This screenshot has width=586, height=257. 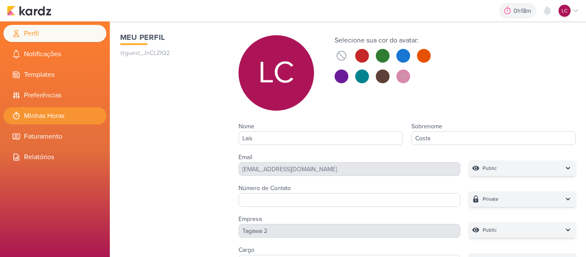 What do you see at coordinates (246, 126) in the screenshot?
I see `label: Nome` at bounding box center [246, 126].